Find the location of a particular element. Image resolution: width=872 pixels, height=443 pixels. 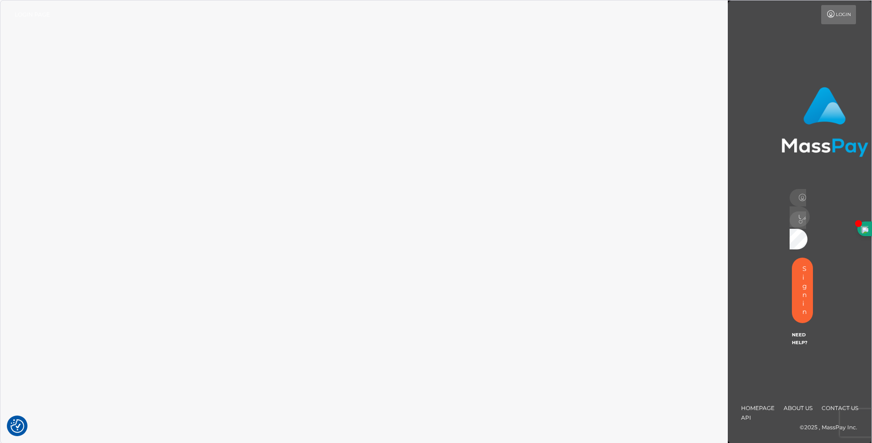

input: Username... is located at coordinates (799, 216).